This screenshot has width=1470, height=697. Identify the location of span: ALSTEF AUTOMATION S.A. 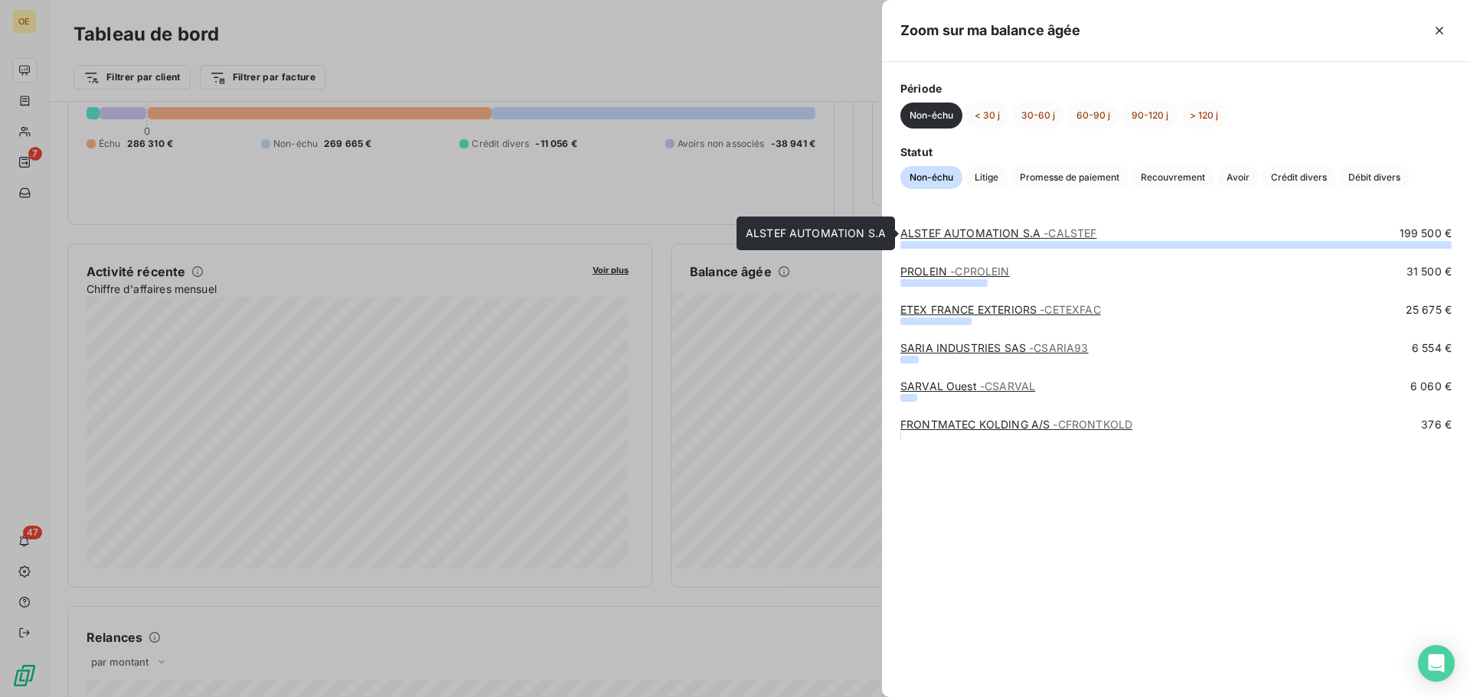
(815, 233).